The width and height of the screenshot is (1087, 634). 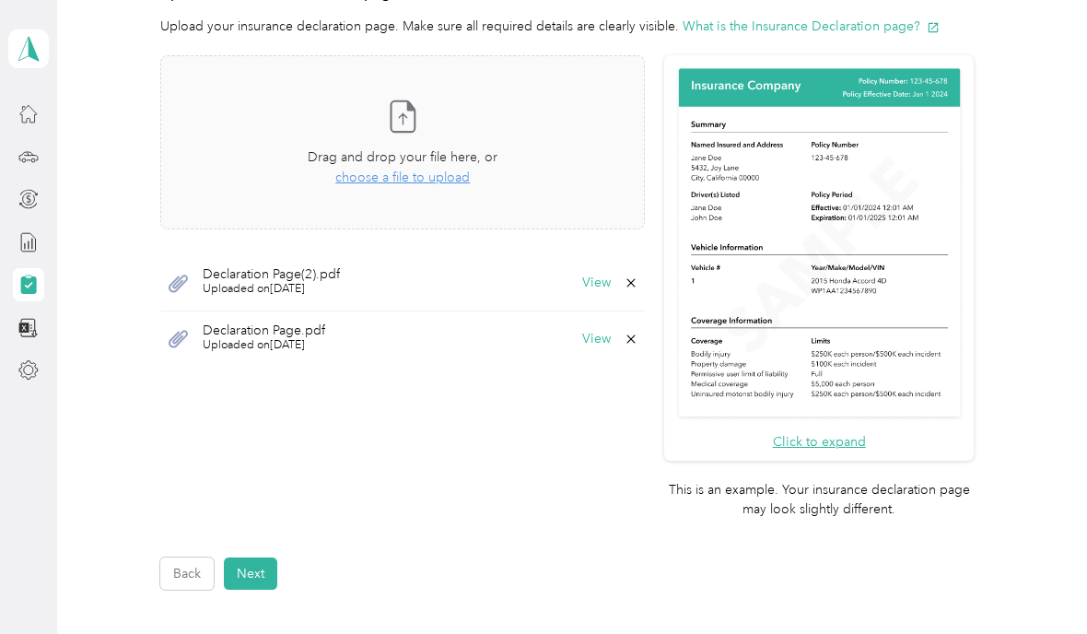 I want to click on button: What is the Insurance Declaration page?, so click(x=811, y=26).